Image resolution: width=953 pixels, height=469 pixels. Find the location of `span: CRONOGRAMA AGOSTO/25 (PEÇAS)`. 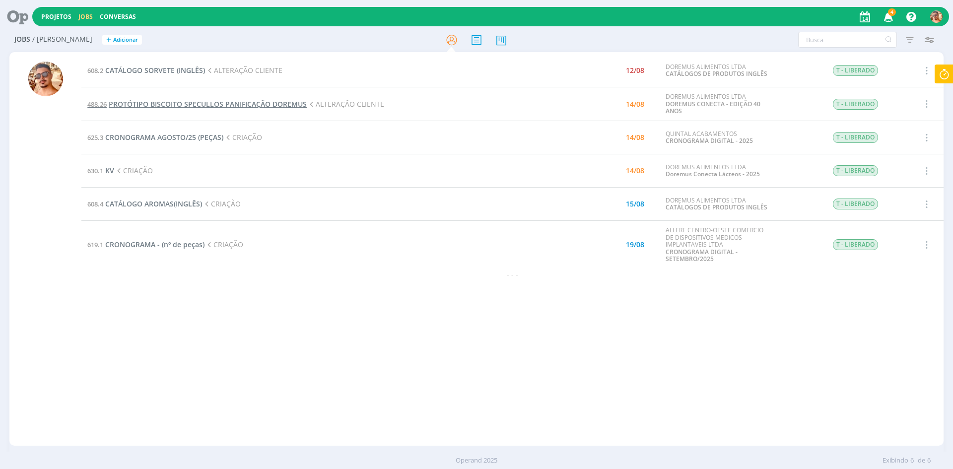

span: CRONOGRAMA AGOSTO/25 (PEÇAS) is located at coordinates (164, 137).